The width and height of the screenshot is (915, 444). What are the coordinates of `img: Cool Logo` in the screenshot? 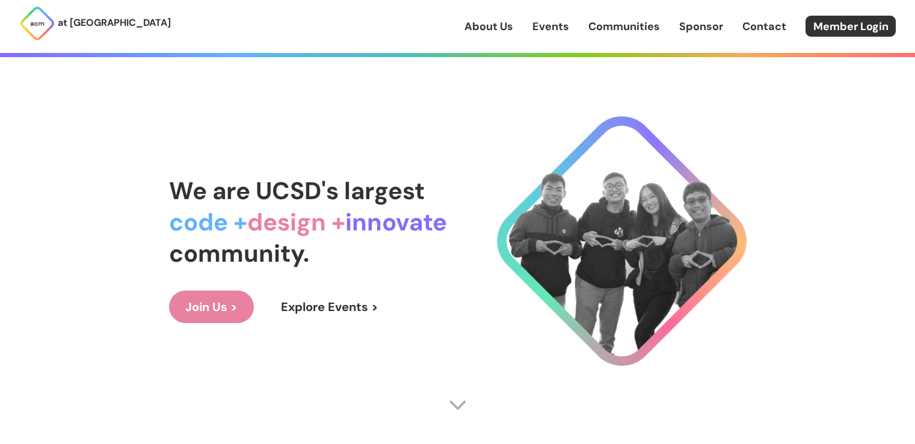 It's located at (621, 241).